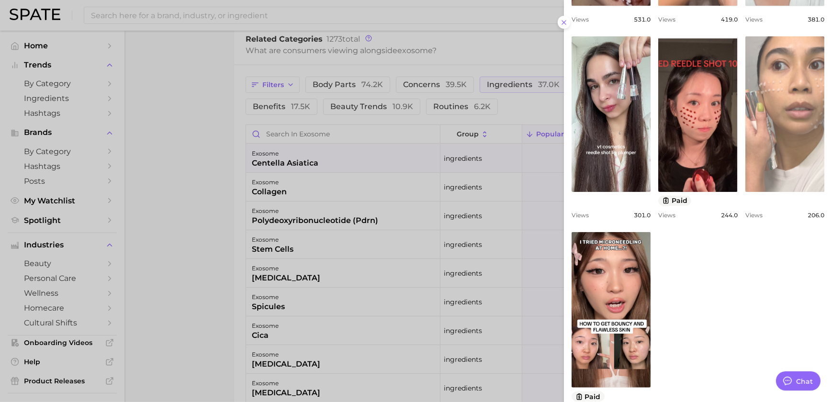 This screenshot has width=832, height=402. I want to click on span: 244.0, so click(729, 215).